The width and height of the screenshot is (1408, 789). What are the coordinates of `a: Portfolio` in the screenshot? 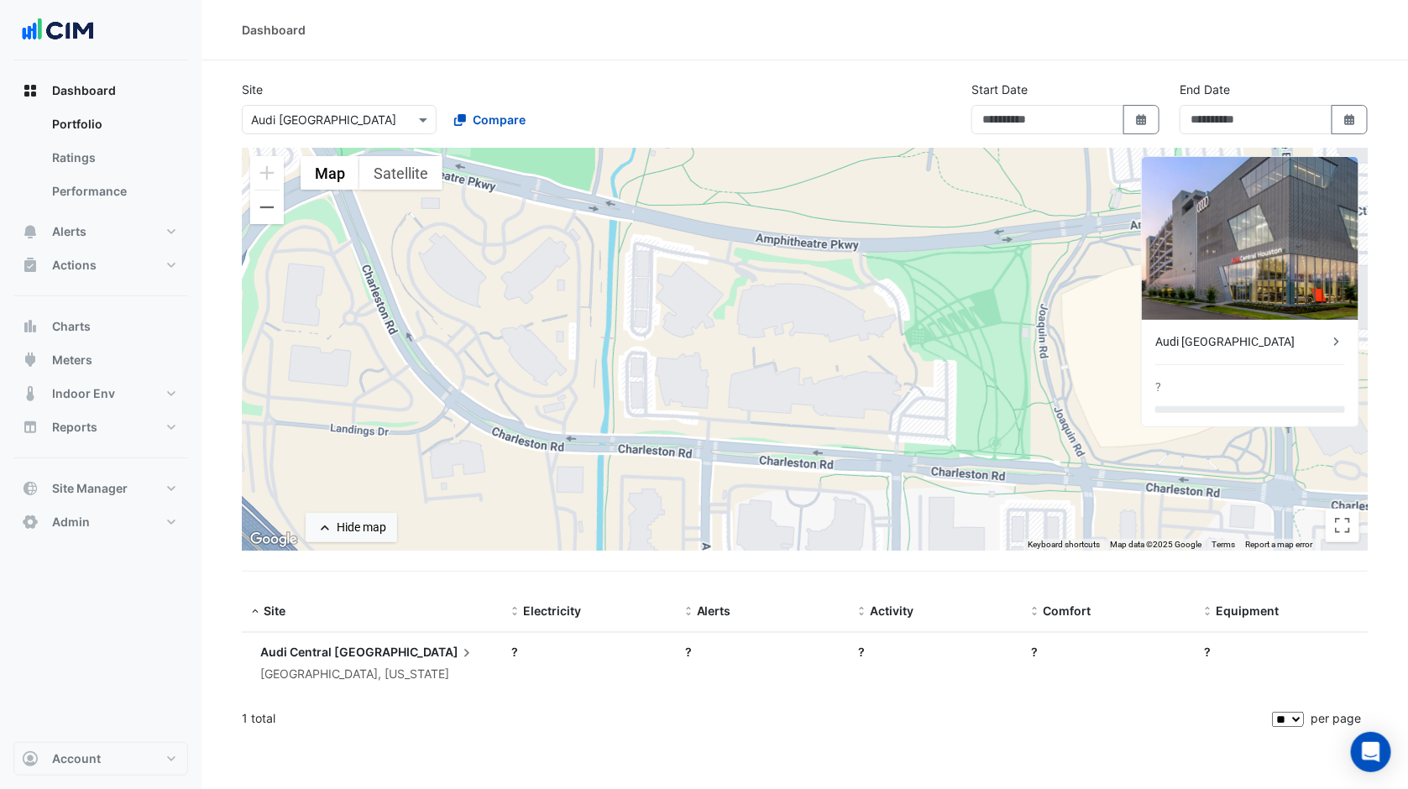 It's located at (113, 124).